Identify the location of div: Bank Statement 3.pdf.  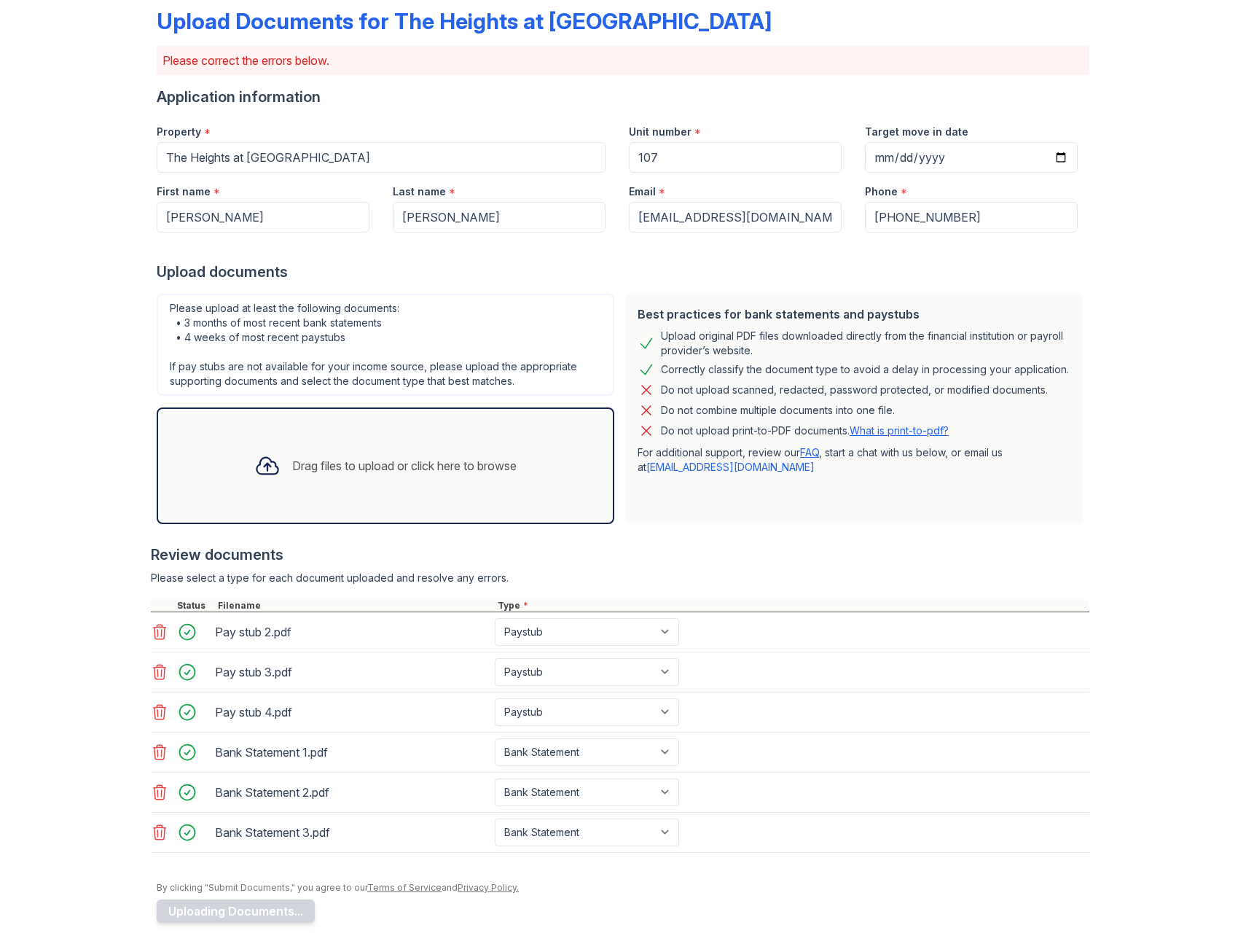
(352, 832).